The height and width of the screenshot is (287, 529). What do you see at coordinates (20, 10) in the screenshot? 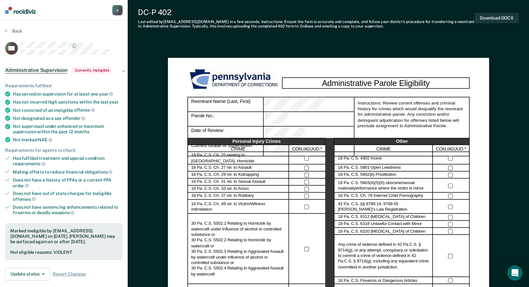
I see `img: Recidiviz` at bounding box center [20, 10].